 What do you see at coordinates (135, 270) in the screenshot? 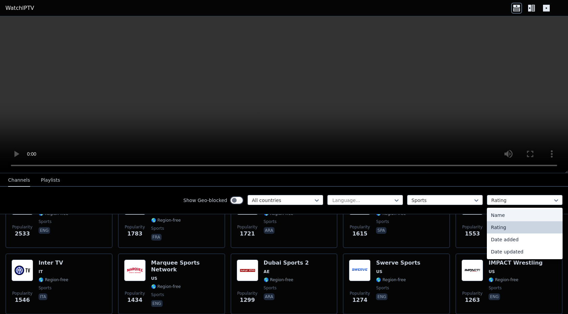
I see `img: Marquee Sports Network` at bounding box center [135, 270].